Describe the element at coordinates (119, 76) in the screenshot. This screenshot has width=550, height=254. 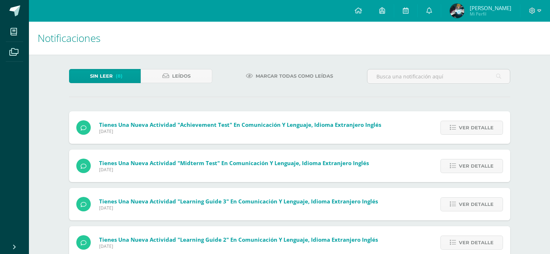
I see `span: (8)` at that location.